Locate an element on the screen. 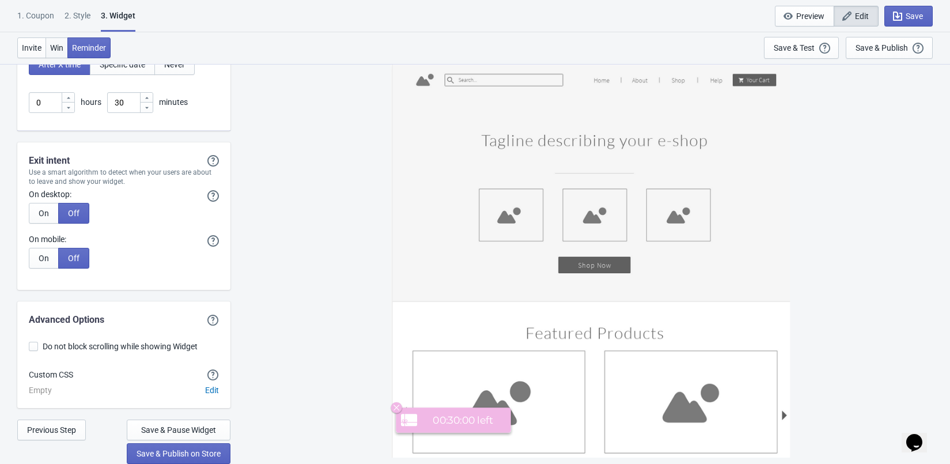 This screenshot has height=464, width=950. span: Do not block scrolling while showing Widget is located at coordinates (120, 346).